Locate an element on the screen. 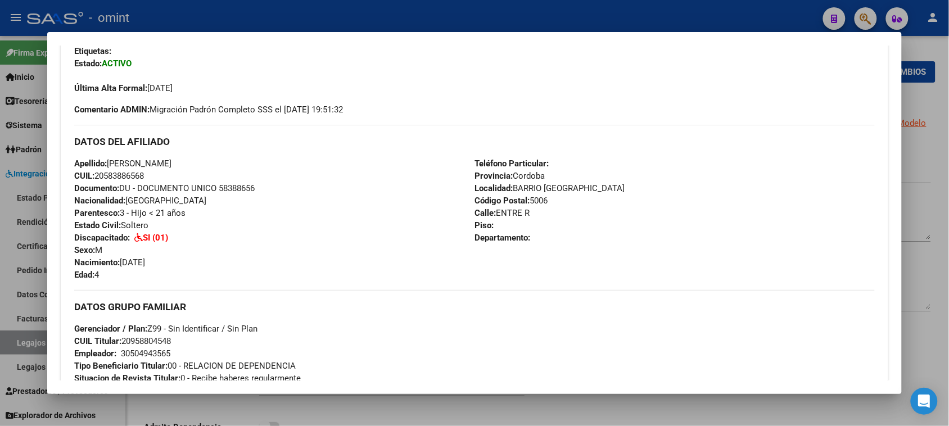 Image resolution: width=949 pixels, height=426 pixels. span: 20583886568 is located at coordinates (109, 176).